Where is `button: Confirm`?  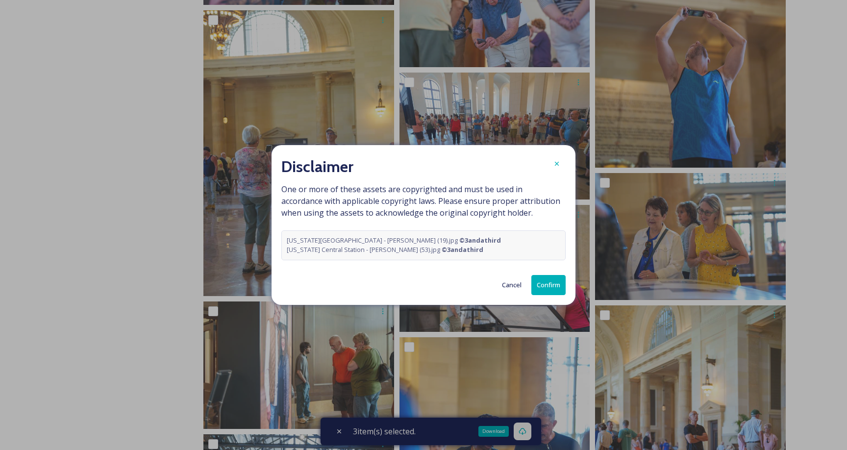 button: Confirm is located at coordinates (549, 285).